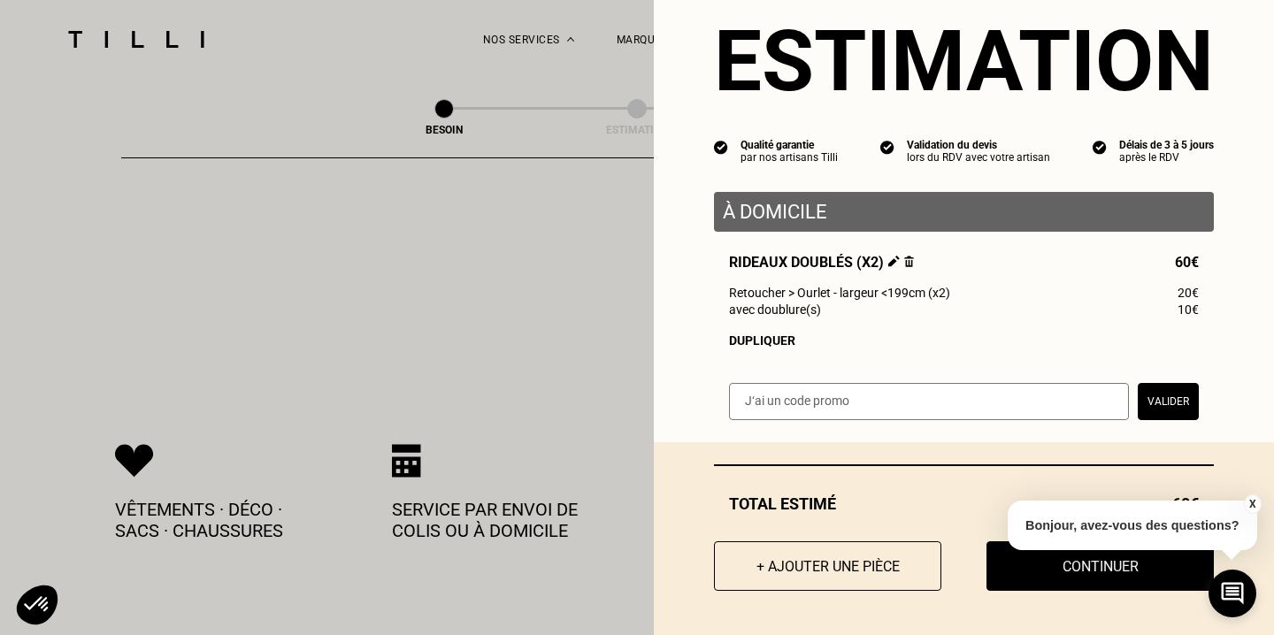  Describe the element at coordinates (1168, 402) in the screenshot. I see `button: Valider` at that location.